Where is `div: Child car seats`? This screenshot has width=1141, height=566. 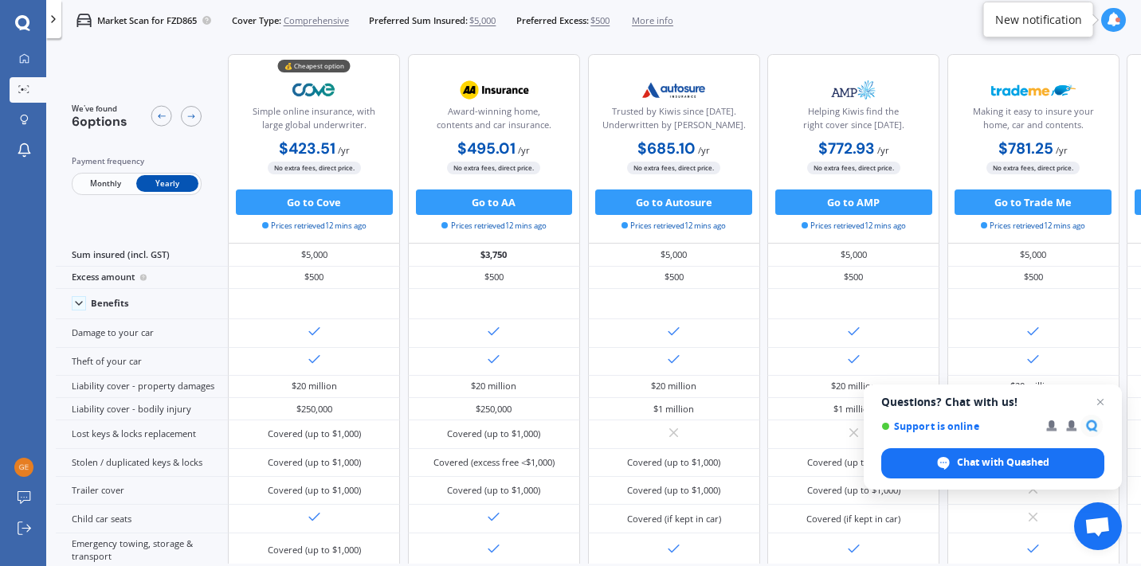 div: Child car seats is located at coordinates (142, 519).